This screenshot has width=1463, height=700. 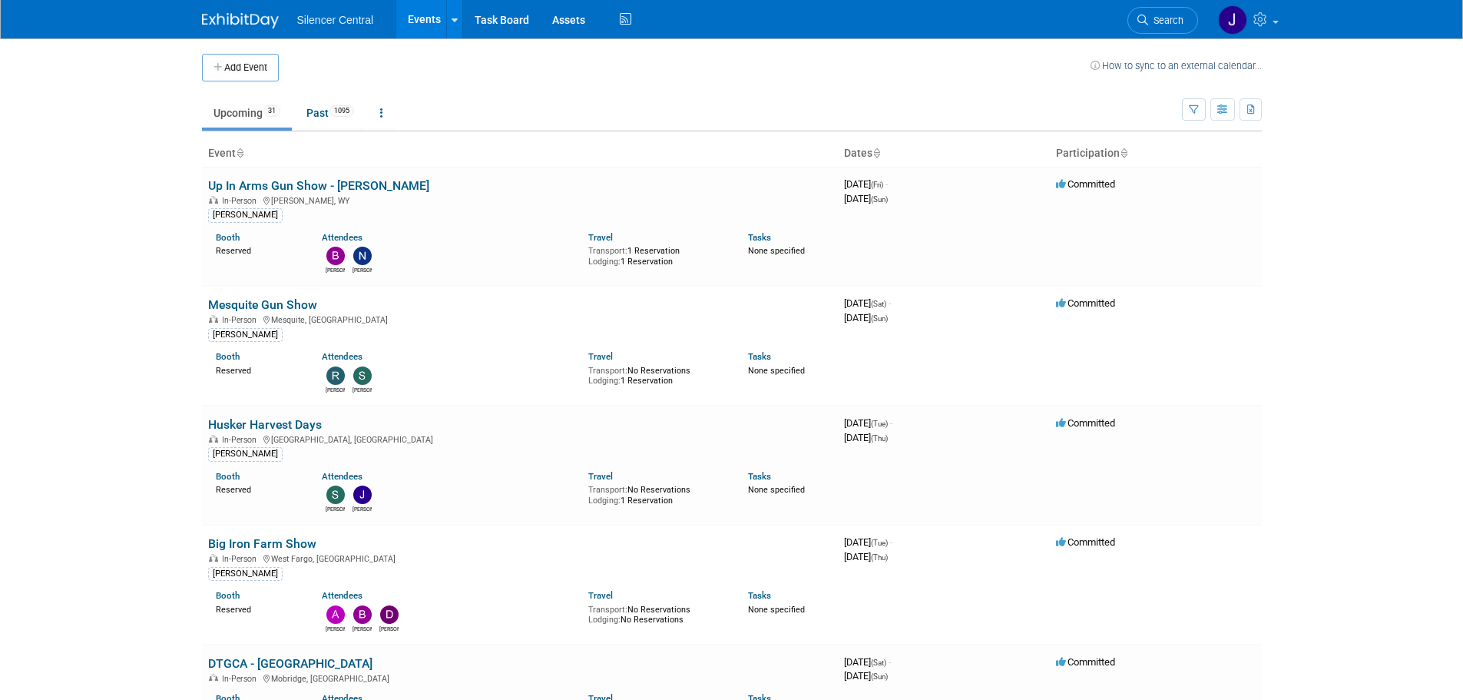 I want to click on img: Sarah Young, so click(x=362, y=375).